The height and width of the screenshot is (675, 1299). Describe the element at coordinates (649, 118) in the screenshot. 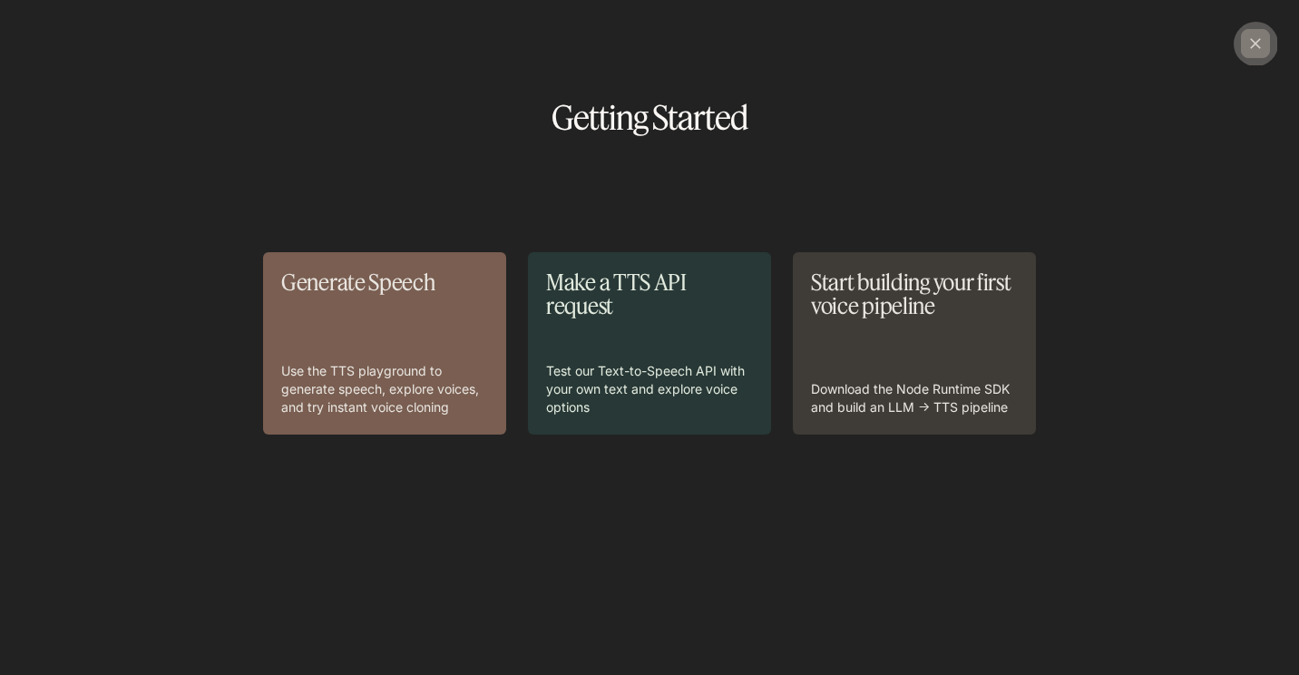

I see `h1: Getting Started` at that location.